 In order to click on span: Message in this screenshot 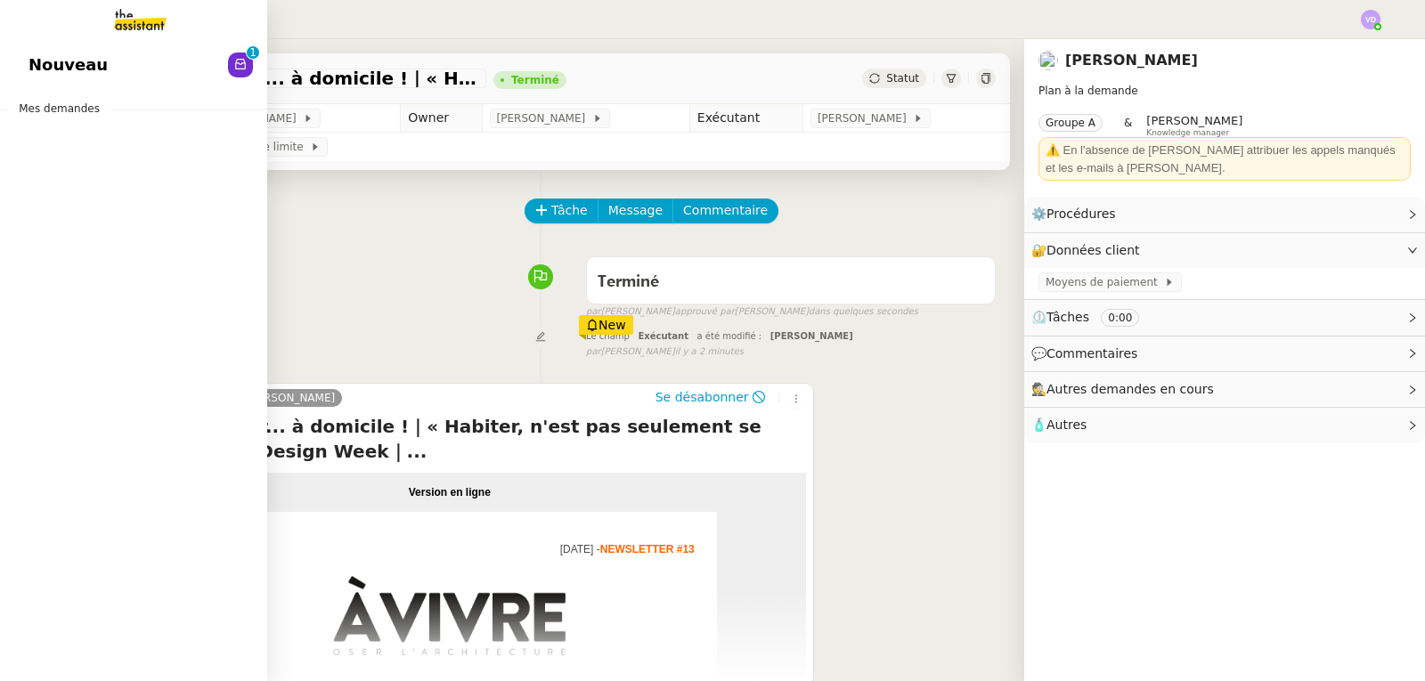, I will do `click(635, 210)`.